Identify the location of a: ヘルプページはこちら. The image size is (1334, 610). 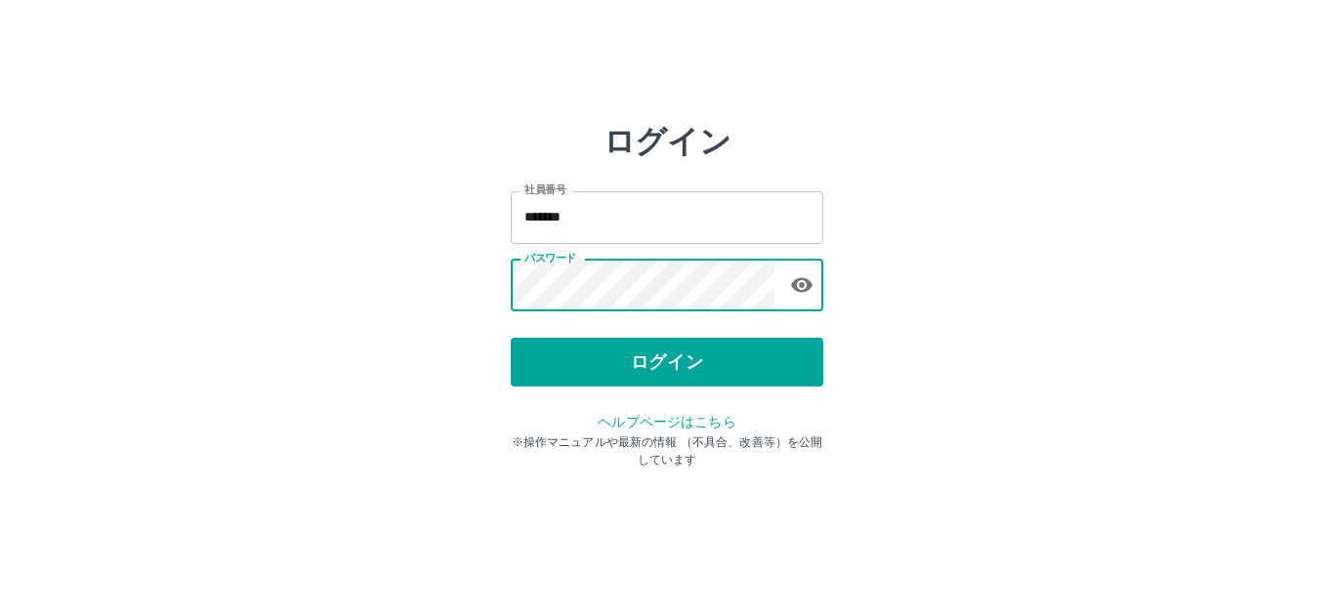
(666, 422).